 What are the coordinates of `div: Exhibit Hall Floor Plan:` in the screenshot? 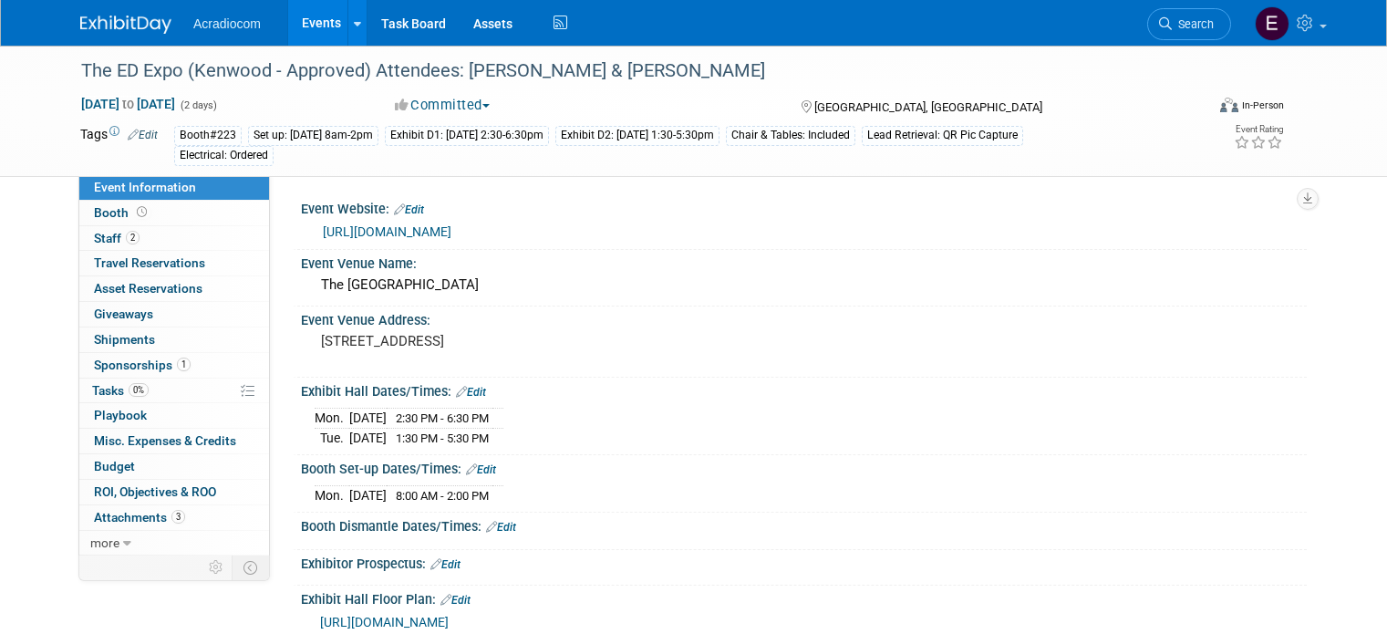 It's located at (803, 597).